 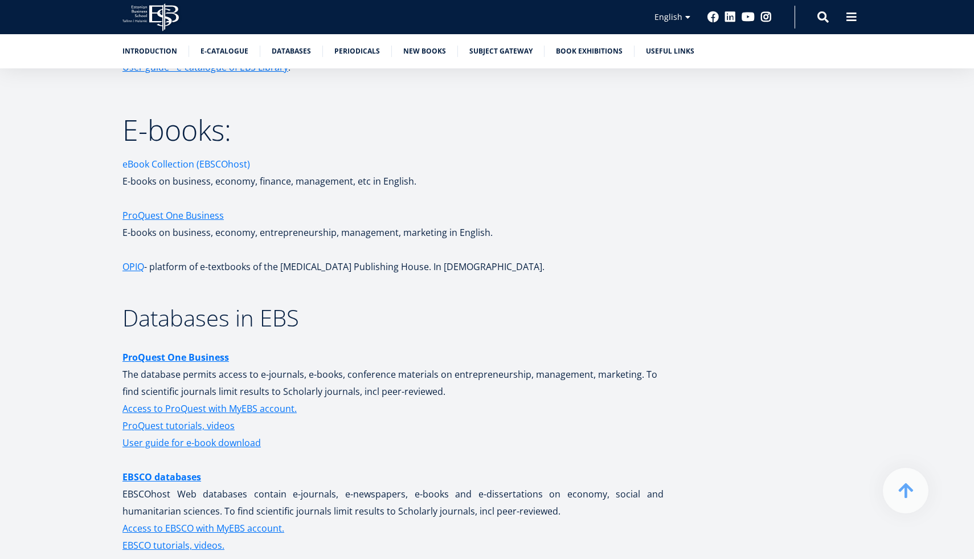 What do you see at coordinates (670, 51) in the screenshot?
I see `a: Useful links` at bounding box center [670, 51].